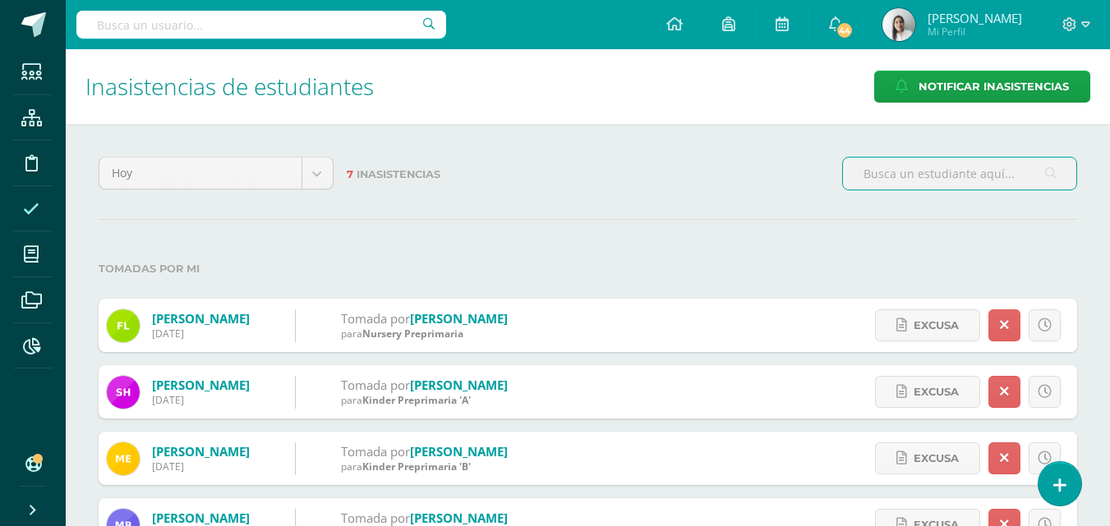  What do you see at coordinates (416, 466) in the screenshot?
I see `span: Kinder Preprimaria 'B'` at bounding box center [416, 466].